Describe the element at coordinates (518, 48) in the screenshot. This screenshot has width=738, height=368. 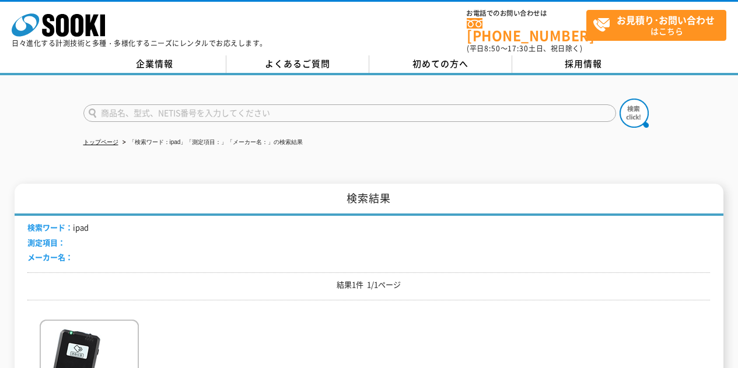
I see `span: 17:30` at that location.